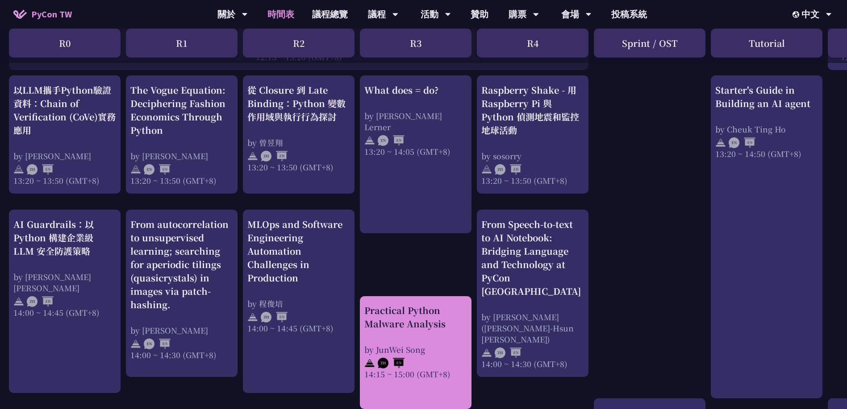 Image resolution: width=847 pixels, height=409 pixels. What do you see at coordinates (42, 14) in the screenshot?
I see `a: PyCon TW` at bounding box center [42, 14].